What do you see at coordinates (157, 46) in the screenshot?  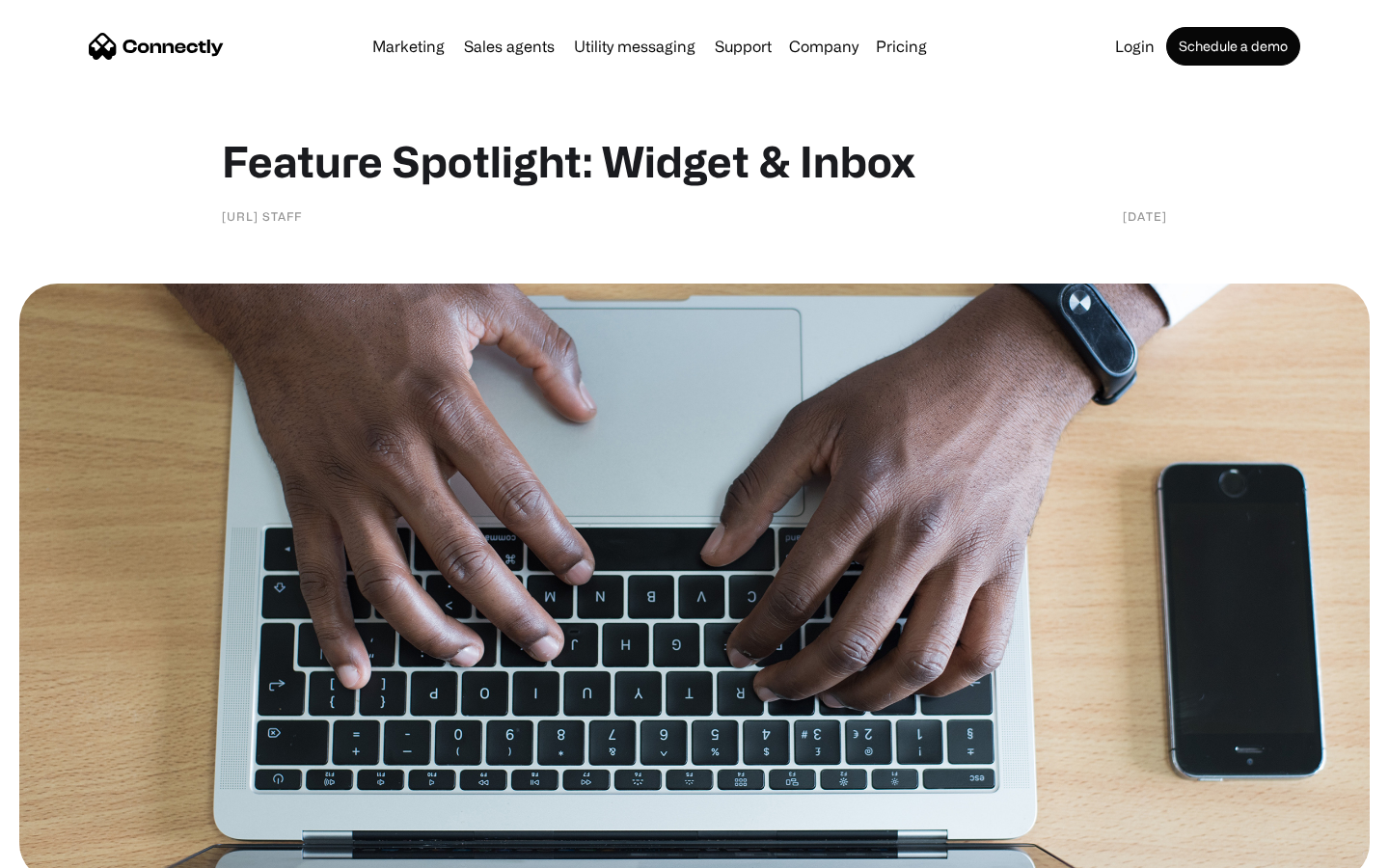 I see `a: home` at bounding box center [157, 46].